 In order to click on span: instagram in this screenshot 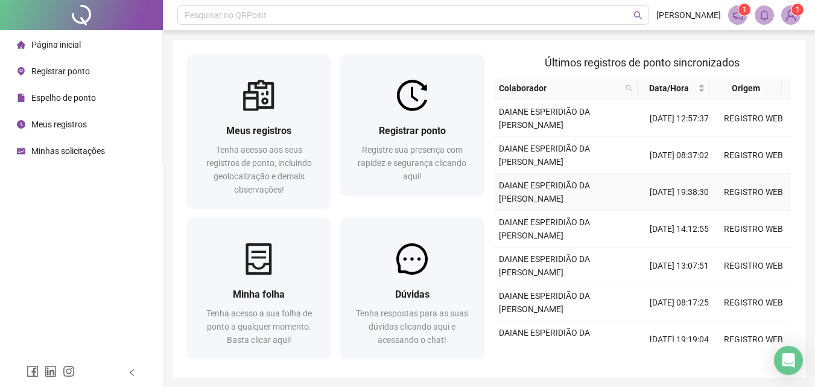, I will do `click(69, 371)`.